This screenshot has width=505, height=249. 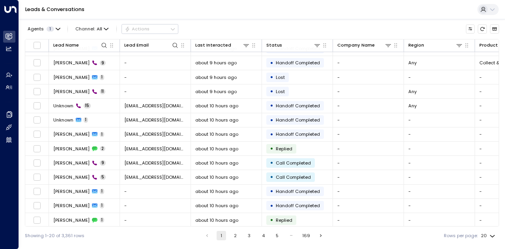 I want to click on span: Jose Molina, so click(x=71, y=63).